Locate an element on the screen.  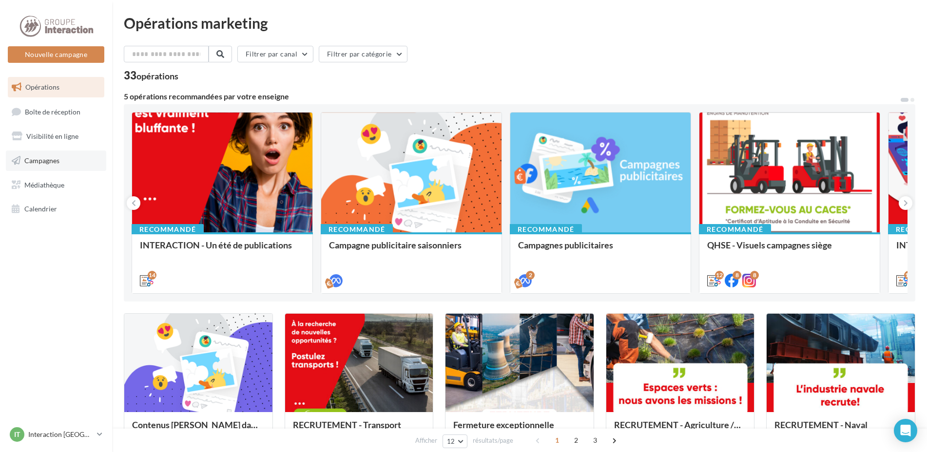
a: Médiathèque is located at coordinates (56, 185).